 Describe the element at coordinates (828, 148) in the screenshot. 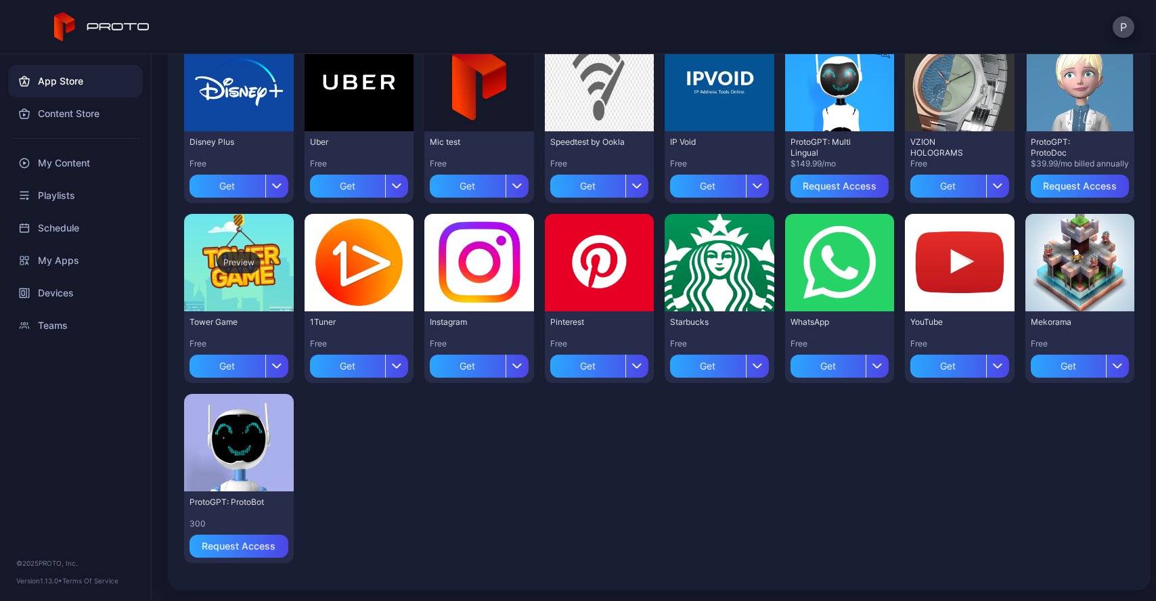

I see `div: ProtoGPT: Multi Lingual` at that location.